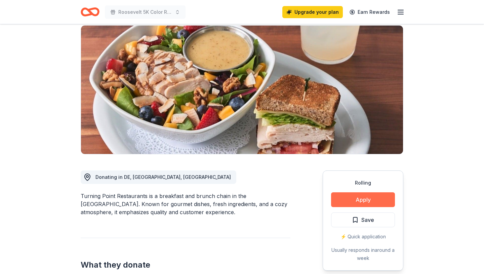 The width and height of the screenshot is (484, 274). Describe the element at coordinates (368, 220) in the screenshot. I see `span: Save` at that location.